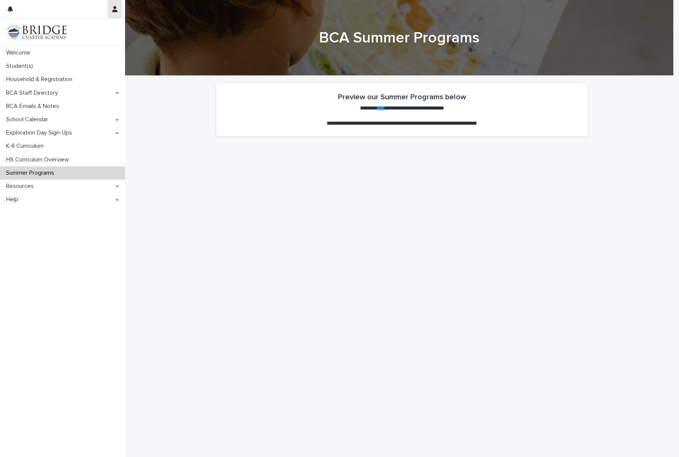  What do you see at coordinates (39, 159) in the screenshot?
I see `p: HS Curriculum Overview` at bounding box center [39, 159].